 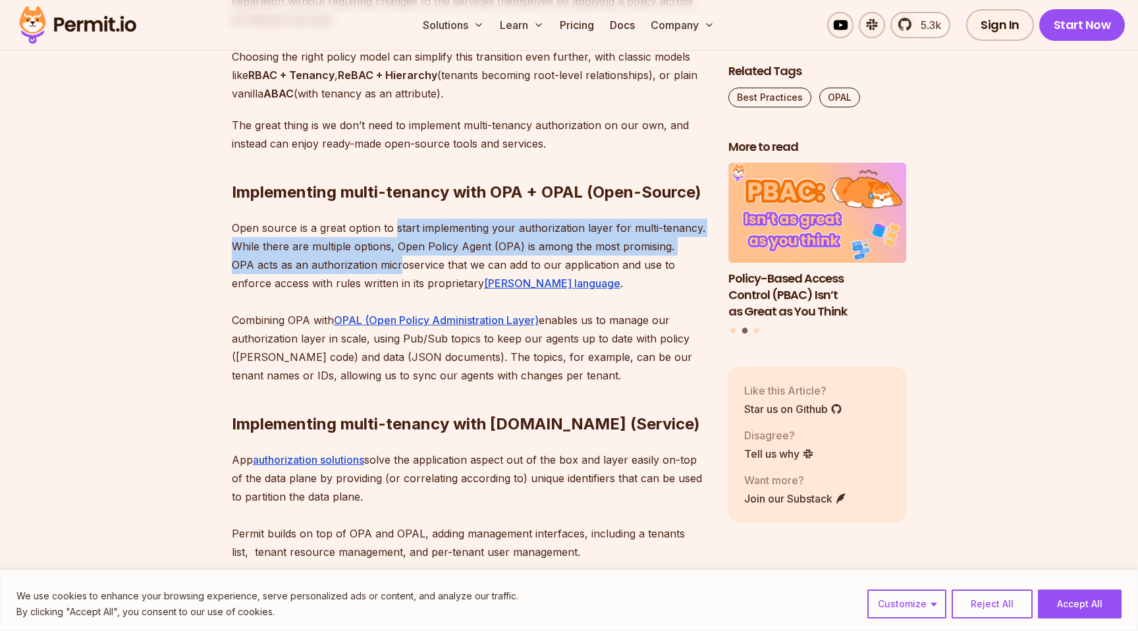 I want to click on button: Go to slide 3, so click(x=756, y=330).